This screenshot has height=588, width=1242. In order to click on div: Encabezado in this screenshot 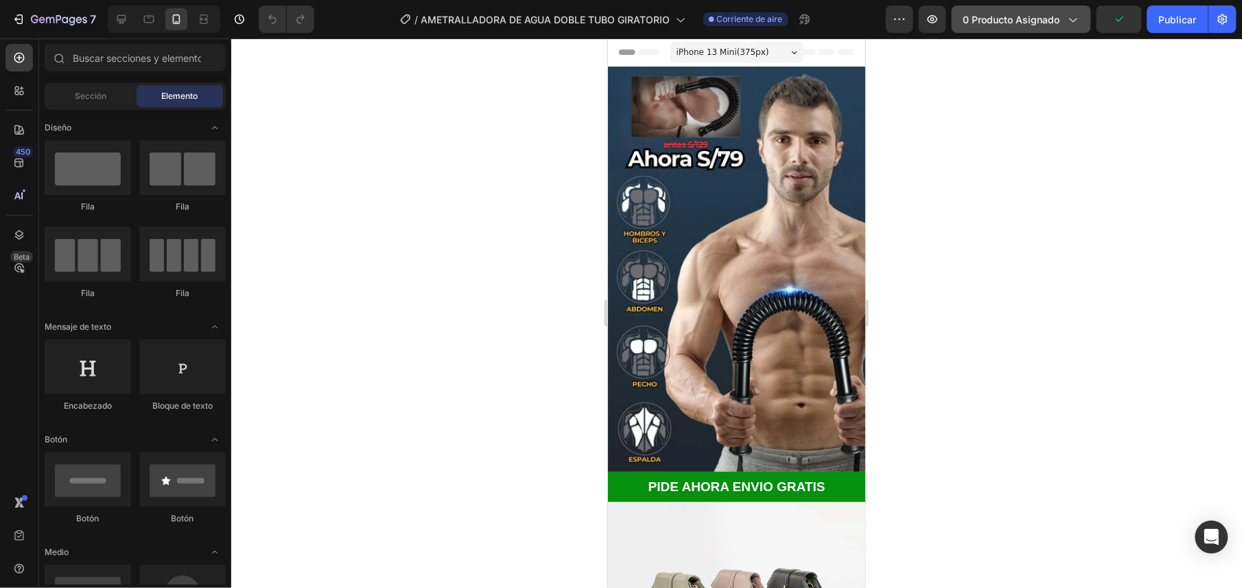, I will do `click(88, 406)`.